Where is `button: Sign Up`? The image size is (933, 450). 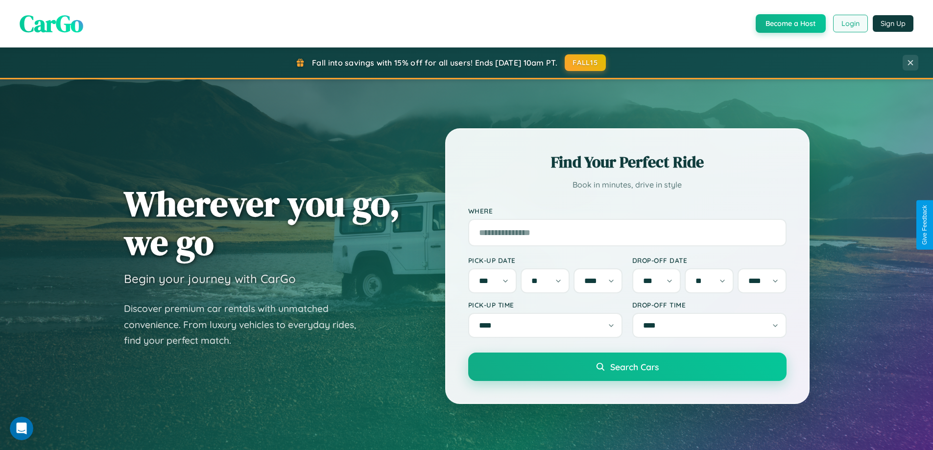
button: Sign Up is located at coordinates (892, 23).